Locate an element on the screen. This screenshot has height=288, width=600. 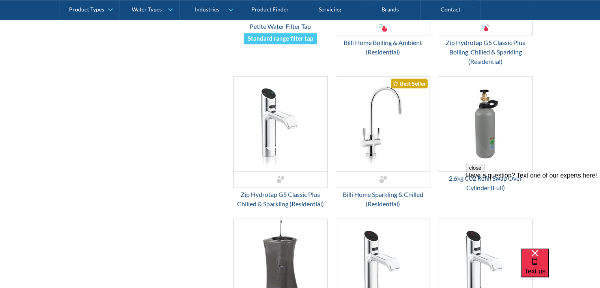
img: Billi Home Sparkling & Chilled (Residential) is located at coordinates (383, 124).